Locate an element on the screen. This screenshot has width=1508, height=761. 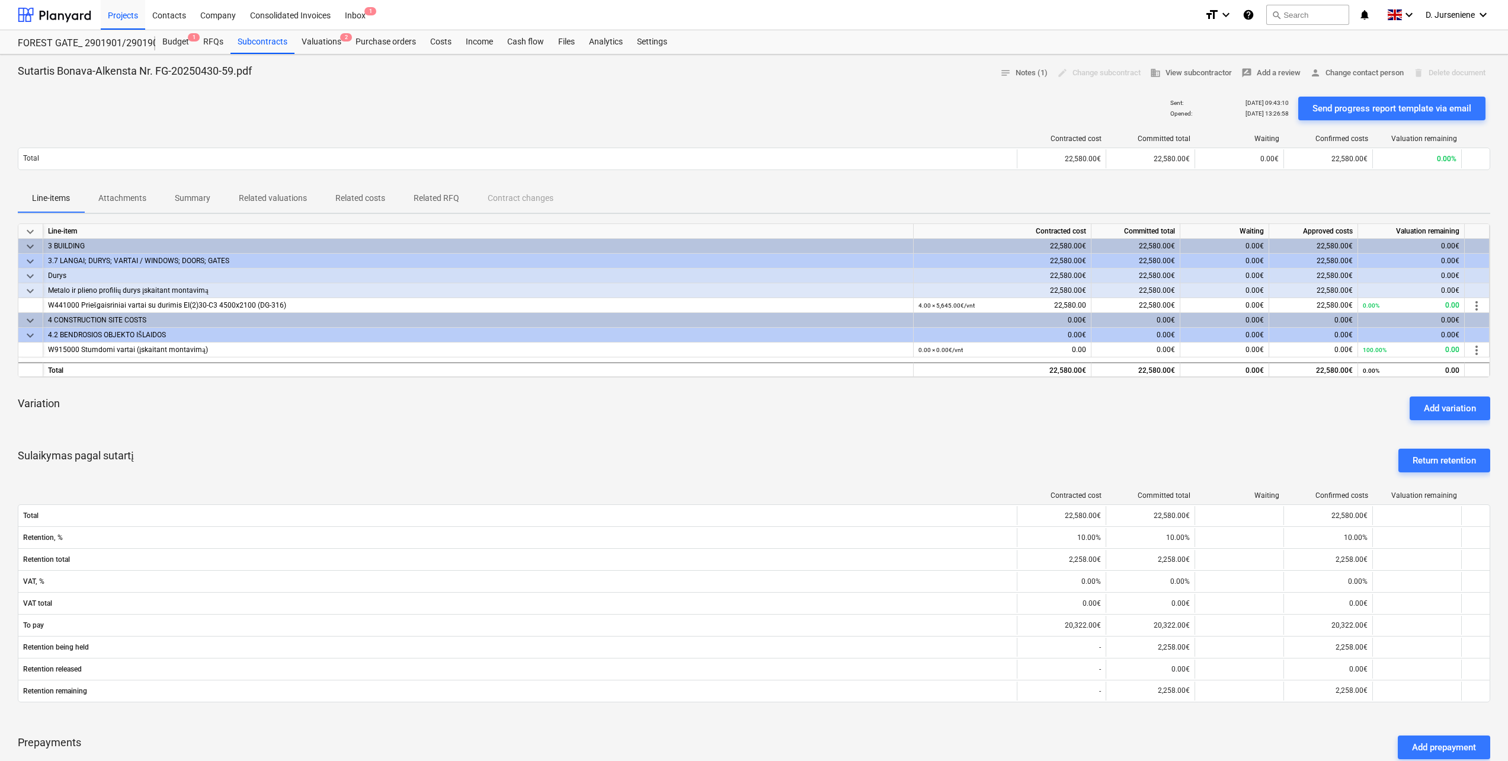
span: search is located at coordinates (1276, 15).